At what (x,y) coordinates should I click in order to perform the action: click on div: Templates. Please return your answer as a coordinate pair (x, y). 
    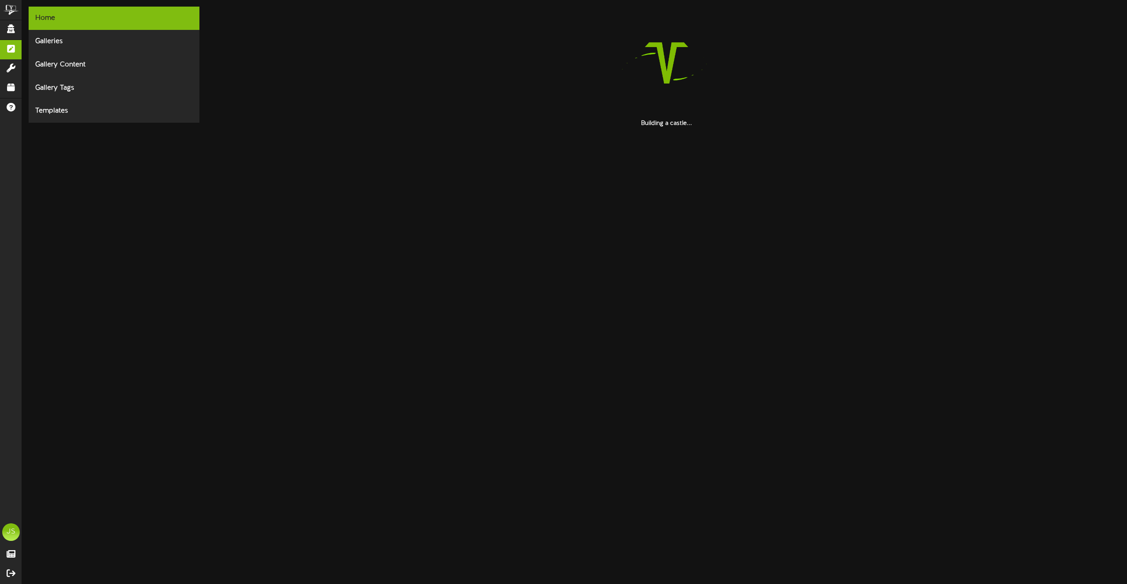
    Looking at the image, I should click on (114, 111).